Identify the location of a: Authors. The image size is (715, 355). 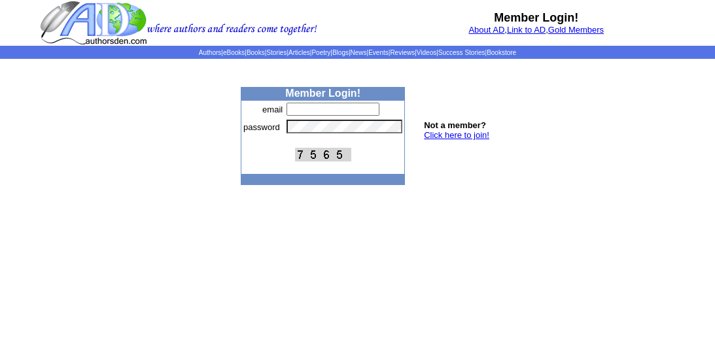
(210, 52).